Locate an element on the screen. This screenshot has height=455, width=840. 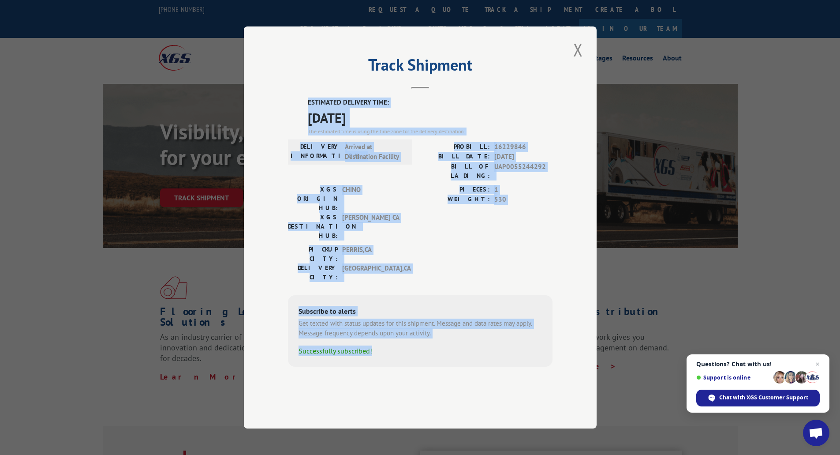
label: PROBILL: is located at coordinates (455, 147).